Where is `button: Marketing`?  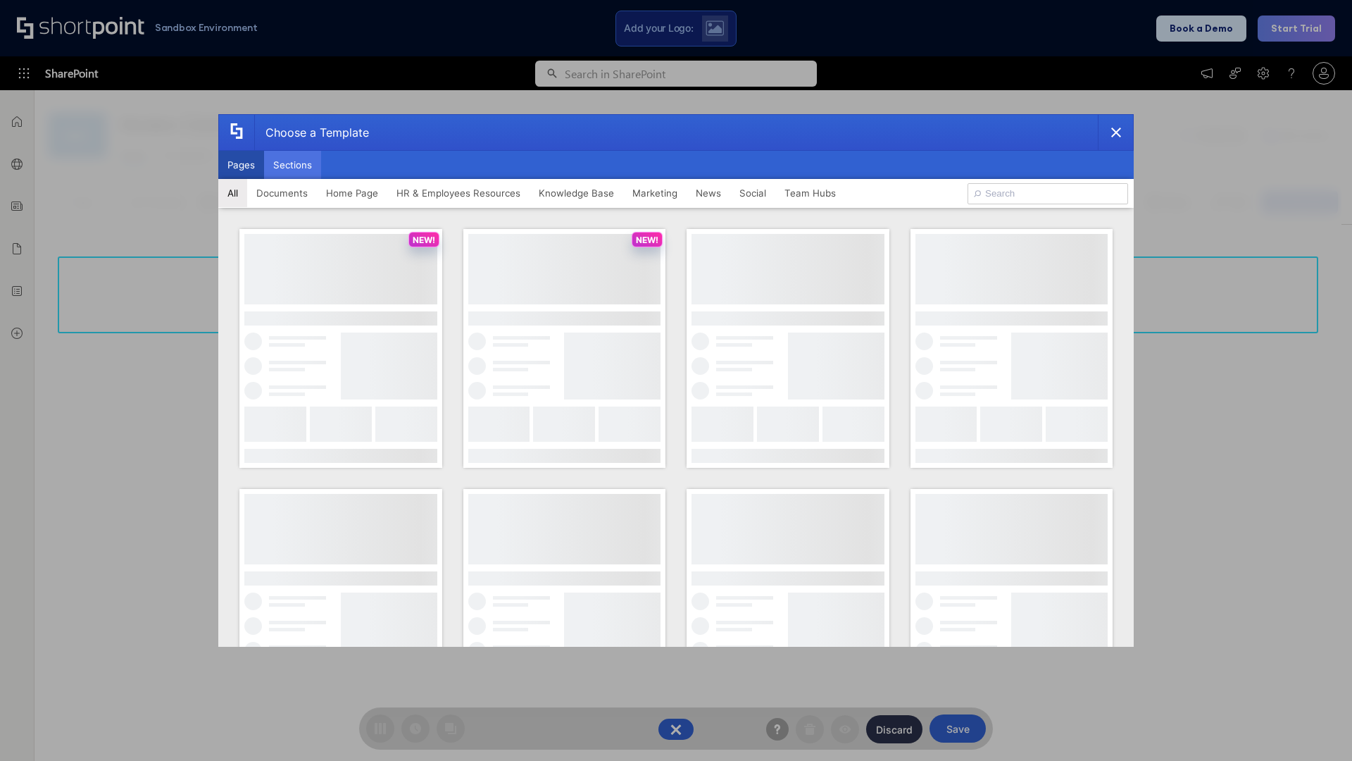
button: Marketing is located at coordinates (655, 193).